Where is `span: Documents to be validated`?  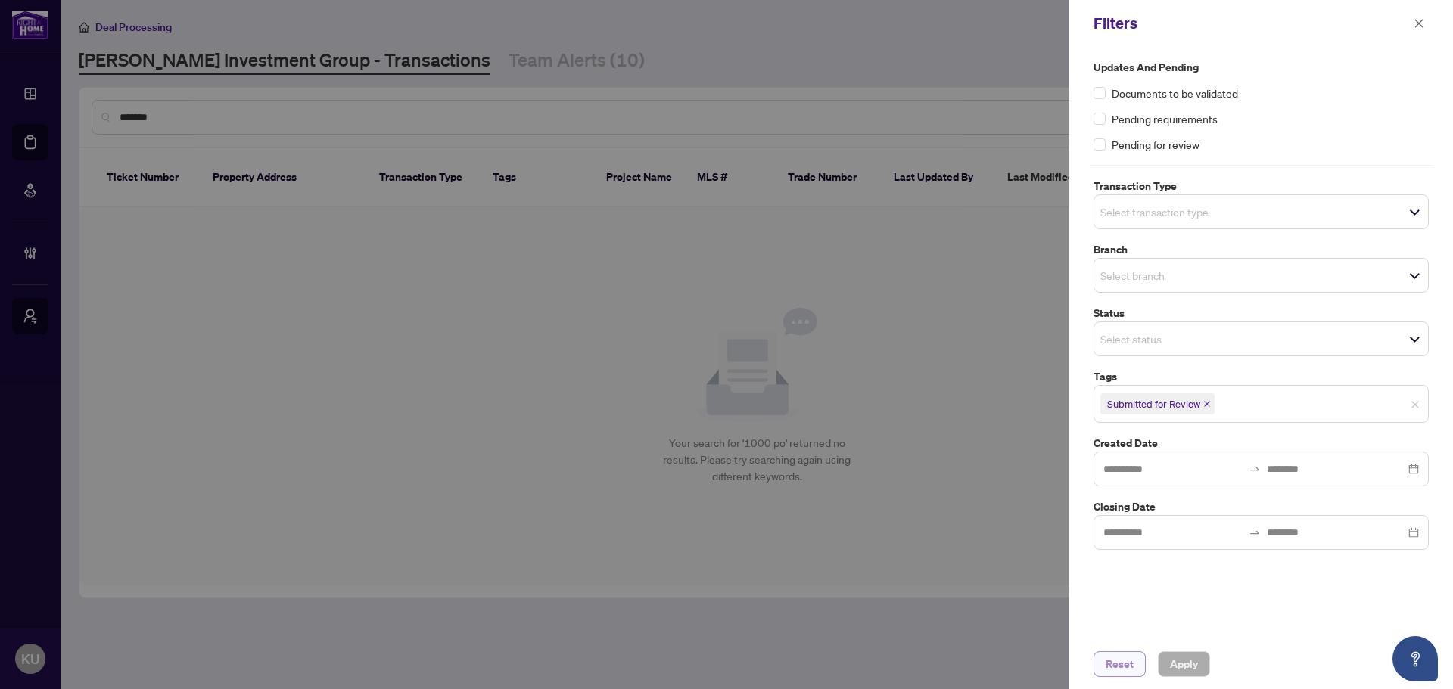
span: Documents to be validated is located at coordinates (1174, 93).